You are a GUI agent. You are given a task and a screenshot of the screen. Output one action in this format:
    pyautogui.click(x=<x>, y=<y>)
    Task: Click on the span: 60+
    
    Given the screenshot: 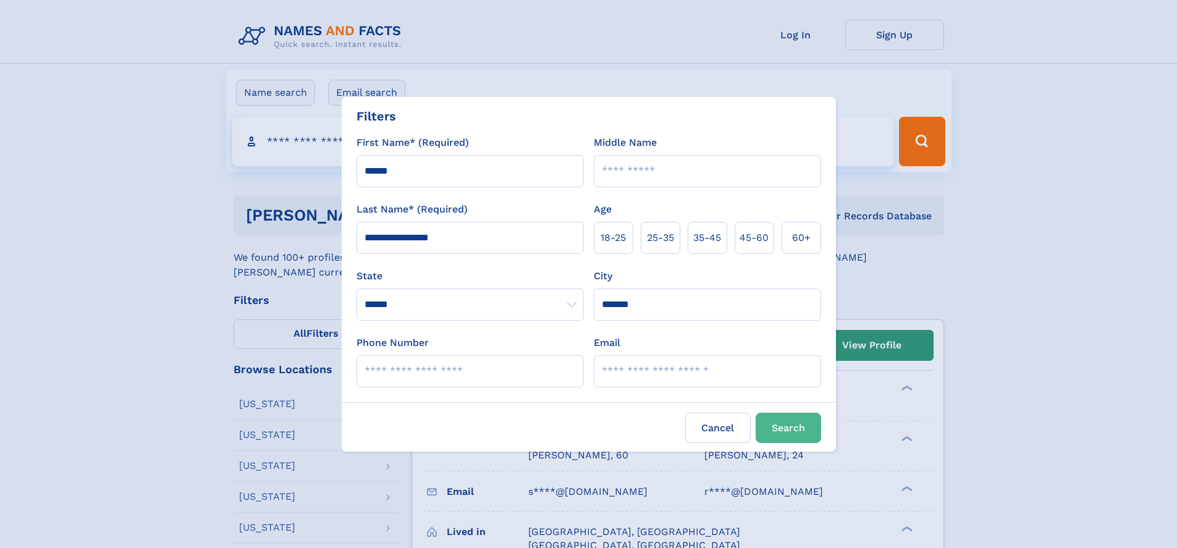 What is the action you would take?
    pyautogui.click(x=801, y=238)
    